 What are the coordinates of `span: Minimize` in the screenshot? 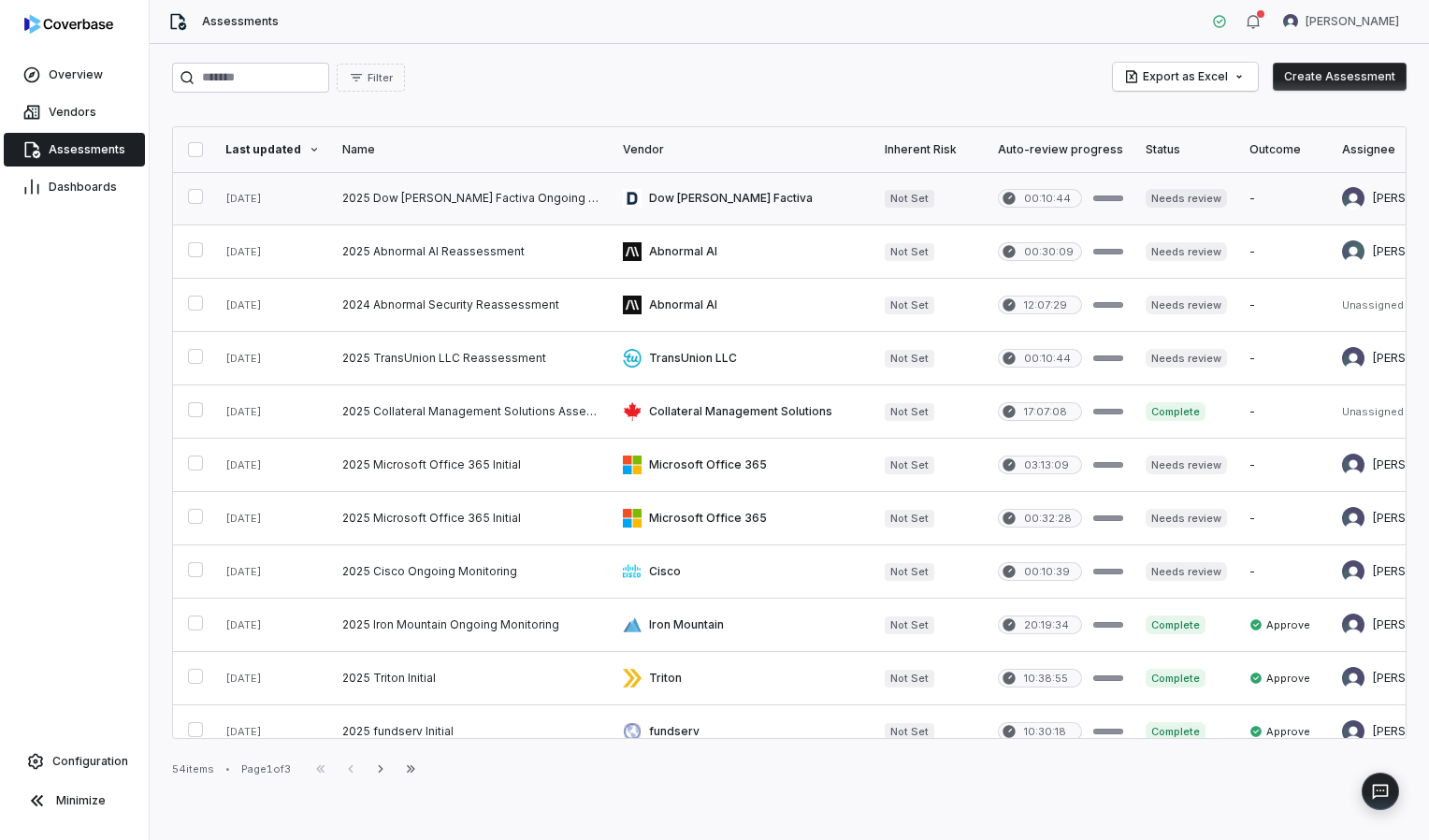 It's located at (80, 801).